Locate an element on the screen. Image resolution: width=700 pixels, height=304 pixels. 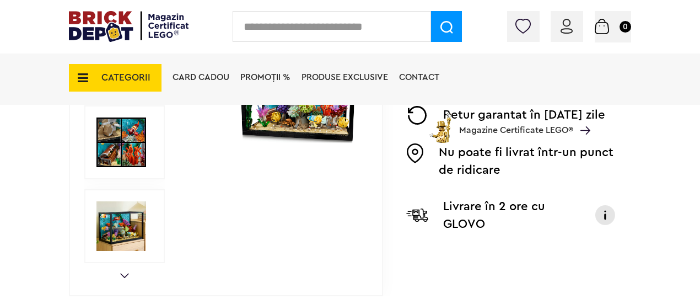
span: Produse exclusive is located at coordinates (345, 77).